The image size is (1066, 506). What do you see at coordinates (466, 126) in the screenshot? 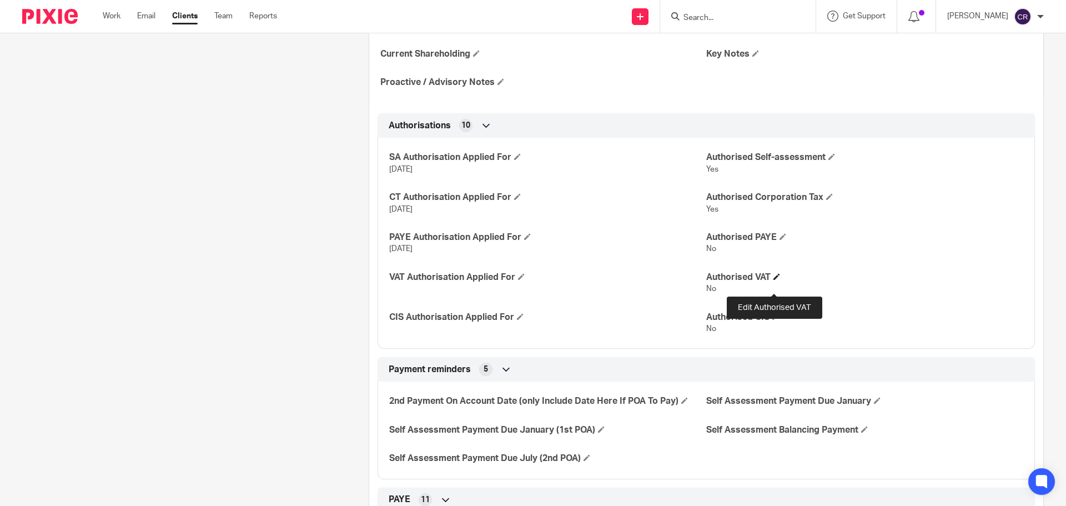
I see `span: 10` at bounding box center [466, 126].